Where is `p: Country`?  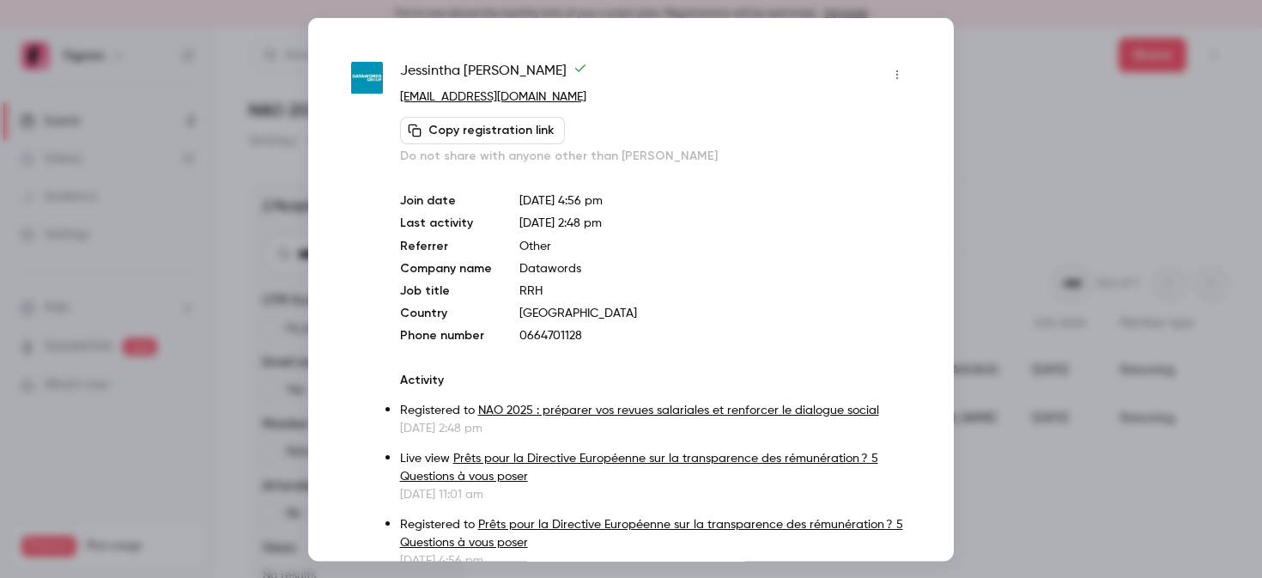
p: Country is located at coordinates (446, 313).